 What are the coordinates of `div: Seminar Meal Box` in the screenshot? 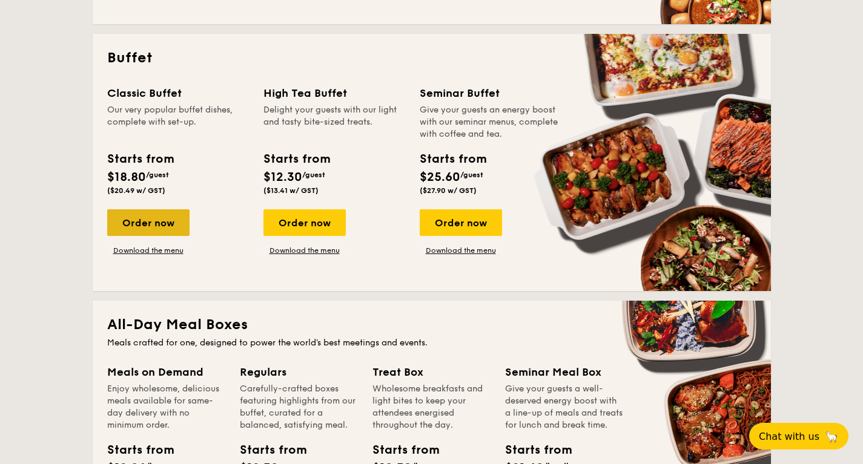 It's located at (564, 372).